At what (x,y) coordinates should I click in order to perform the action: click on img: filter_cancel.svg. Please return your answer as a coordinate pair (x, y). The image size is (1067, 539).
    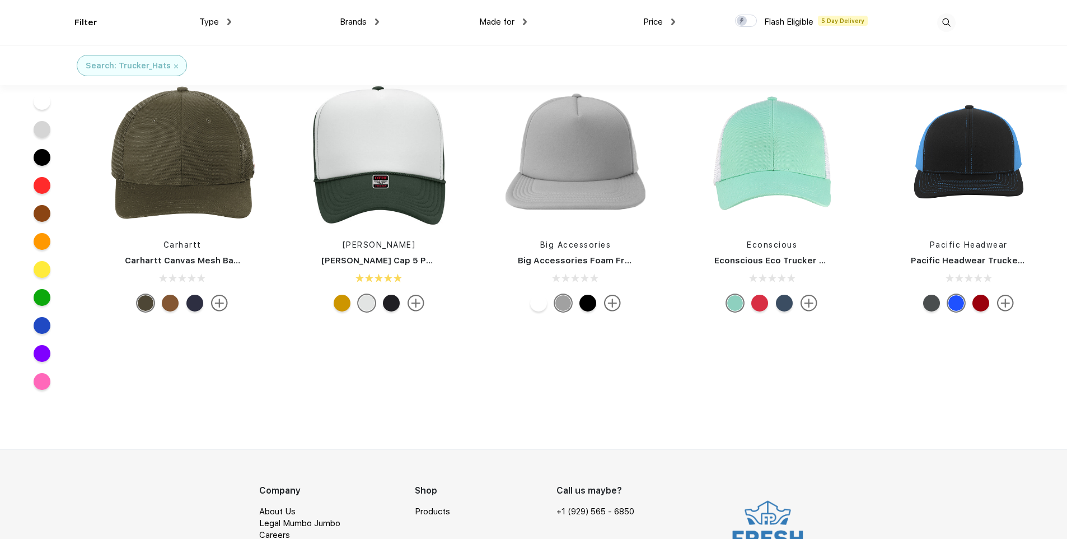
    Looking at the image, I should click on (176, 66).